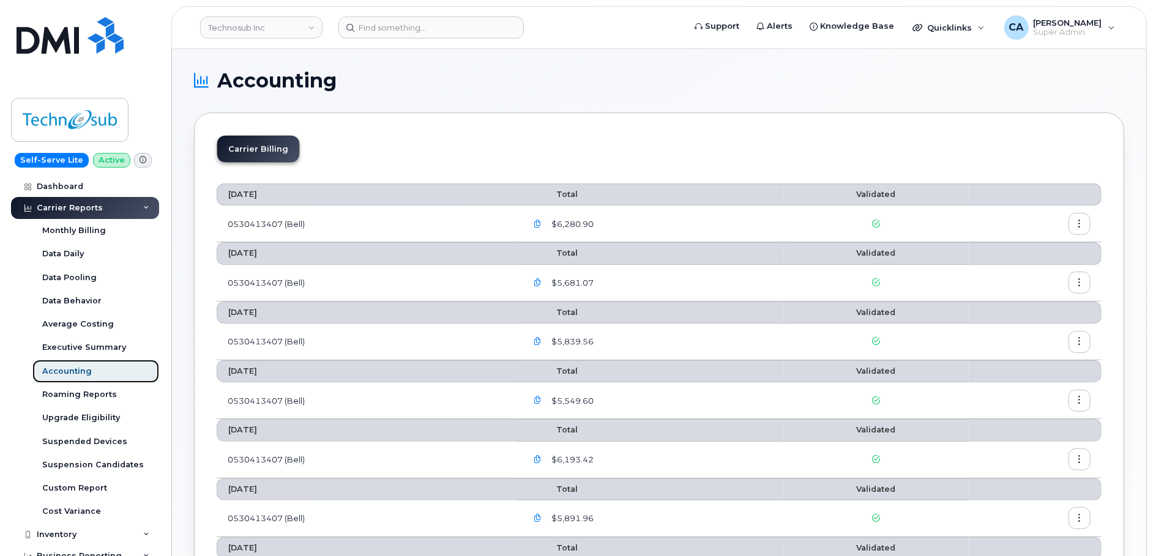 The image size is (1153, 556). What do you see at coordinates (571, 519) in the screenshot?
I see `span: $5,891.96` at bounding box center [571, 519].